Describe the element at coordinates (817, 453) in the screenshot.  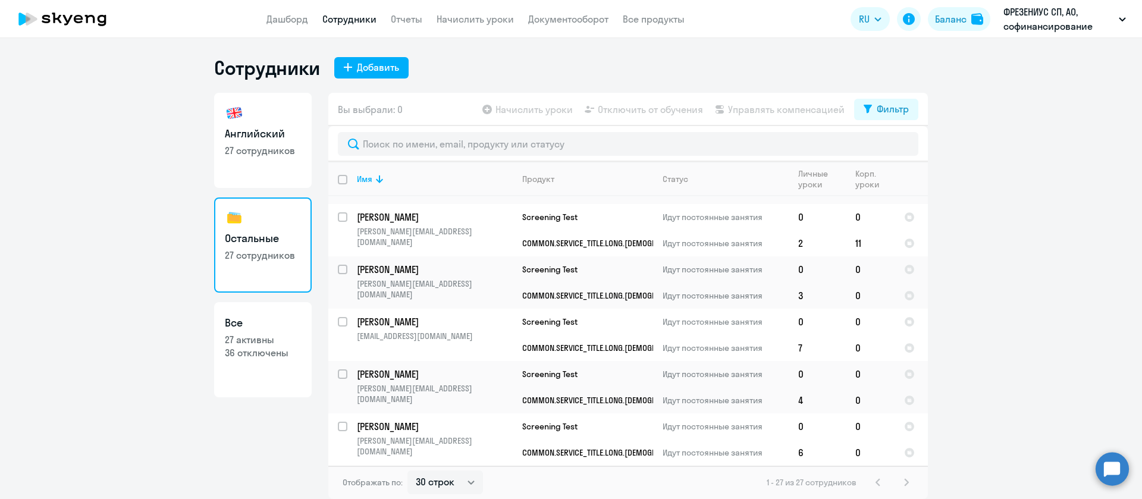
I see `td: 6` at that location.